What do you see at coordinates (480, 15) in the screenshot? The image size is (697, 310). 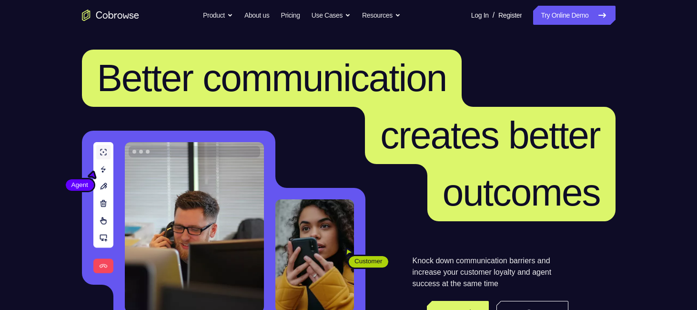 I see `a: Log In` at bounding box center [480, 15].